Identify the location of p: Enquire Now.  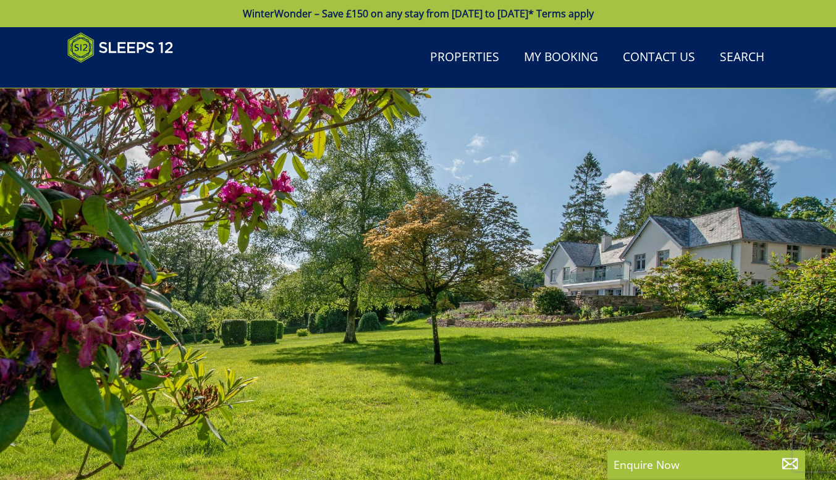
(707, 465).